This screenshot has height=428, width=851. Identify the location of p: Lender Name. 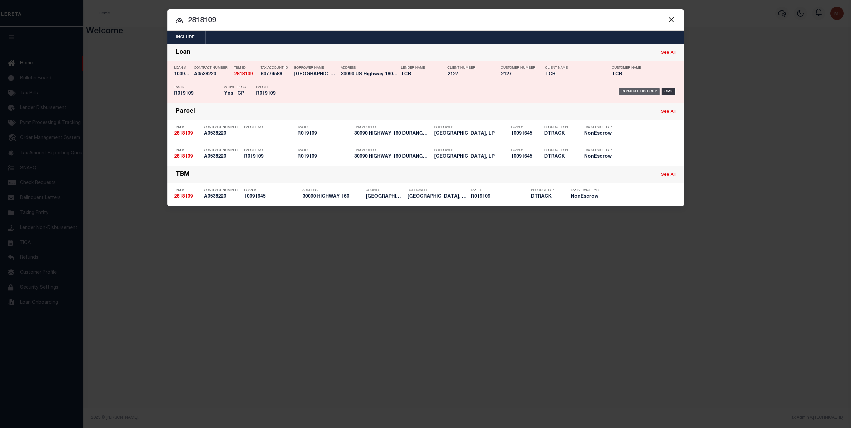
(419, 68).